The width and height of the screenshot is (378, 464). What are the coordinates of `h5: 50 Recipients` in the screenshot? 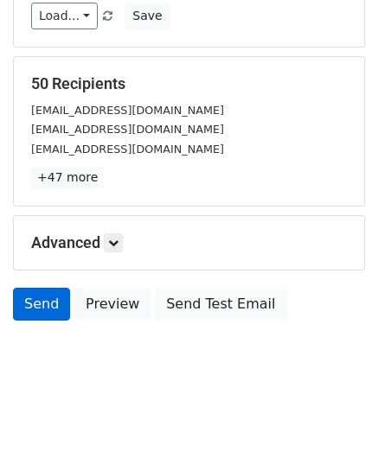 It's located at (189, 84).